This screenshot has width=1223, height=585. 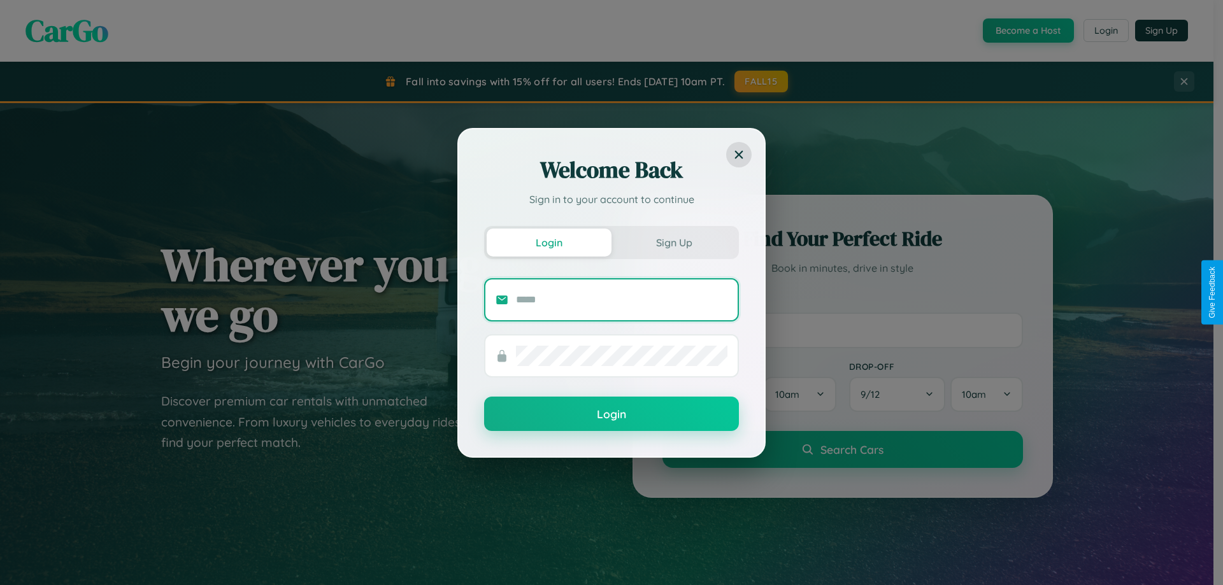 I want to click on div: Give Feedback, so click(x=1212, y=292).